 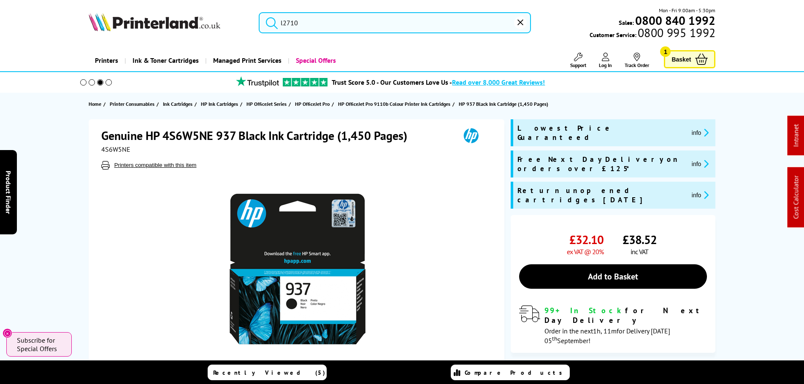 I want to click on div: for Next Day Delivery, so click(x=625, y=316).